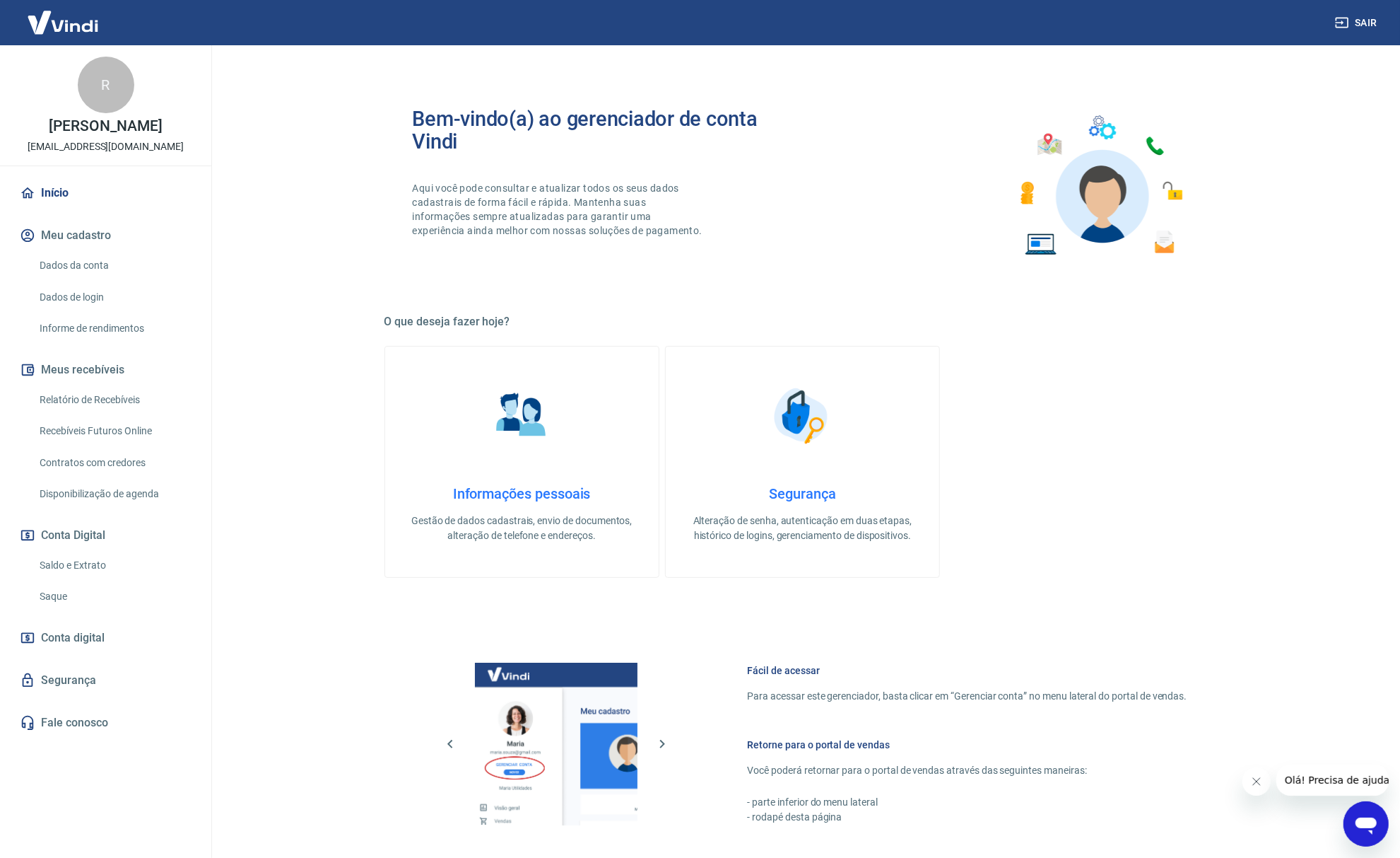  What do you see at coordinates (105, 680) in the screenshot?
I see `a: Segurança` at bounding box center [105, 680].